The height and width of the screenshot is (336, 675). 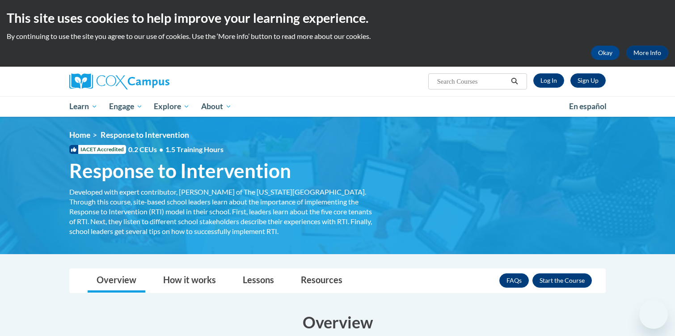 What do you see at coordinates (80, 135) in the screenshot?
I see `a: Home` at bounding box center [80, 135].